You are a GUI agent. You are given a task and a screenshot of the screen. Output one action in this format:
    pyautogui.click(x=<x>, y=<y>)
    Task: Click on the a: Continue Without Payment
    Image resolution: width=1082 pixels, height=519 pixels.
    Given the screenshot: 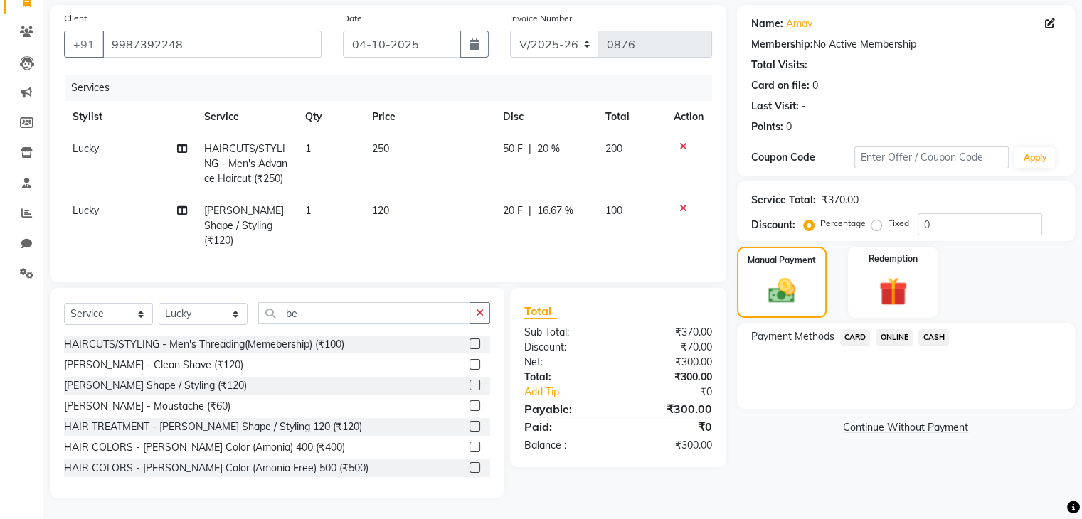 What is the action you would take?
    pyautogui.click(x=906, y=428)
    